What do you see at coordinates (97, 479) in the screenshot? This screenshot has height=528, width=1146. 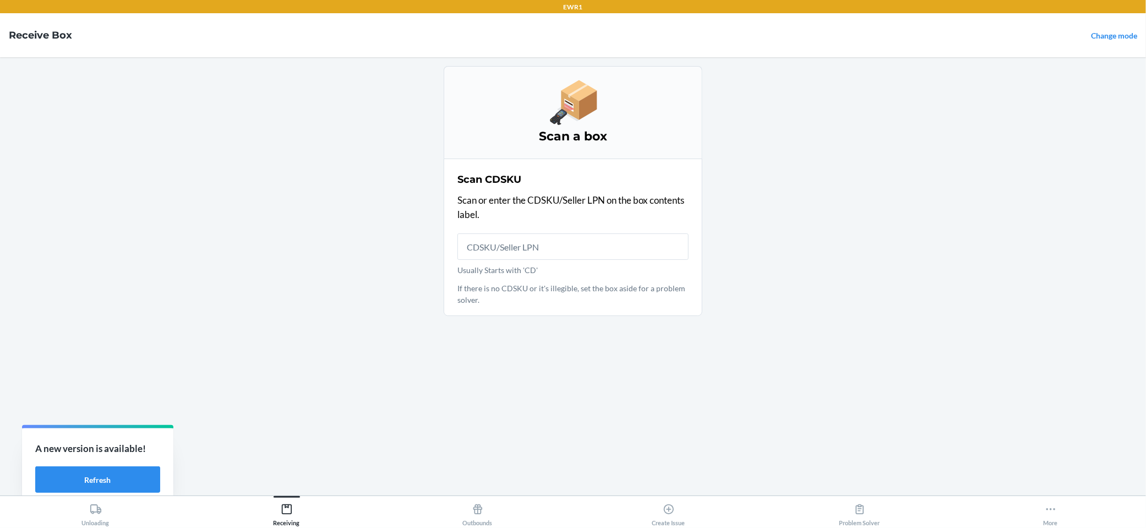 I see `button: Refresh` at bounding box center [97, 479].